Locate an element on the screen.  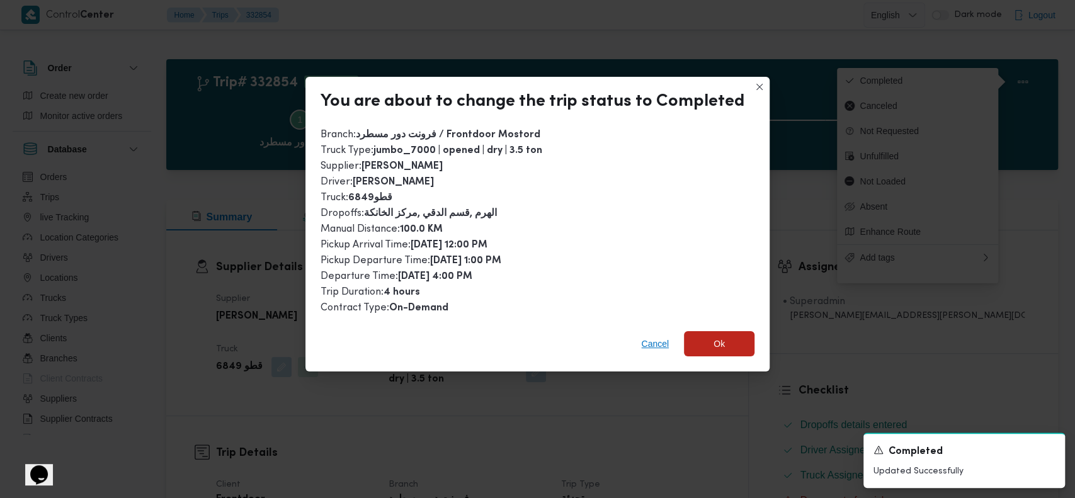
span: Dropoffs : is located at coordinates (409, 213).